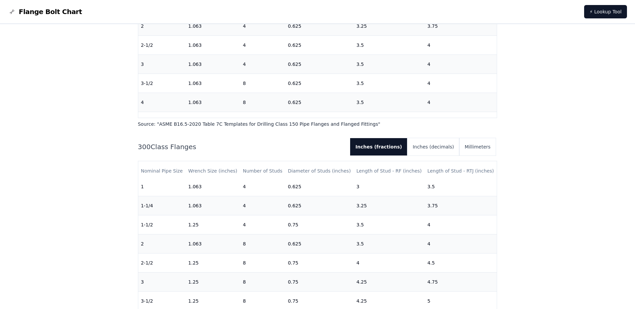 The width and height of the screenshot is (635, 309). What do you see at coordinates (319, 171) in the screenshot?
I see `th: Diameter of Studs (inches)` at bounding box center [319, 171].